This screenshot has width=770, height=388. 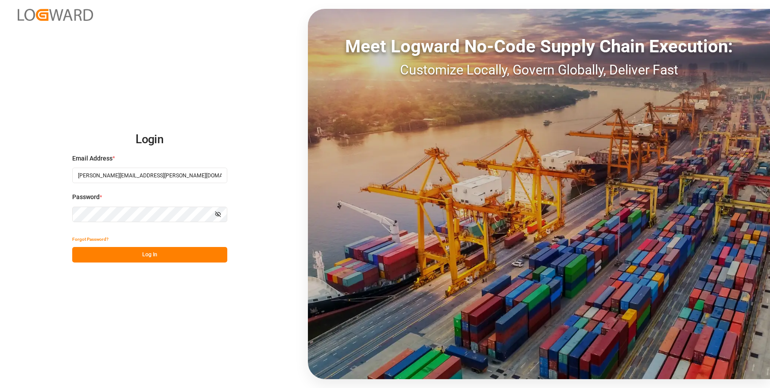 What do you see at coordinates (539, 47) in the screenshot?
I see `div: Meet Logward No-Code Supply Chain Execution:` at bounding box center [539, 47].